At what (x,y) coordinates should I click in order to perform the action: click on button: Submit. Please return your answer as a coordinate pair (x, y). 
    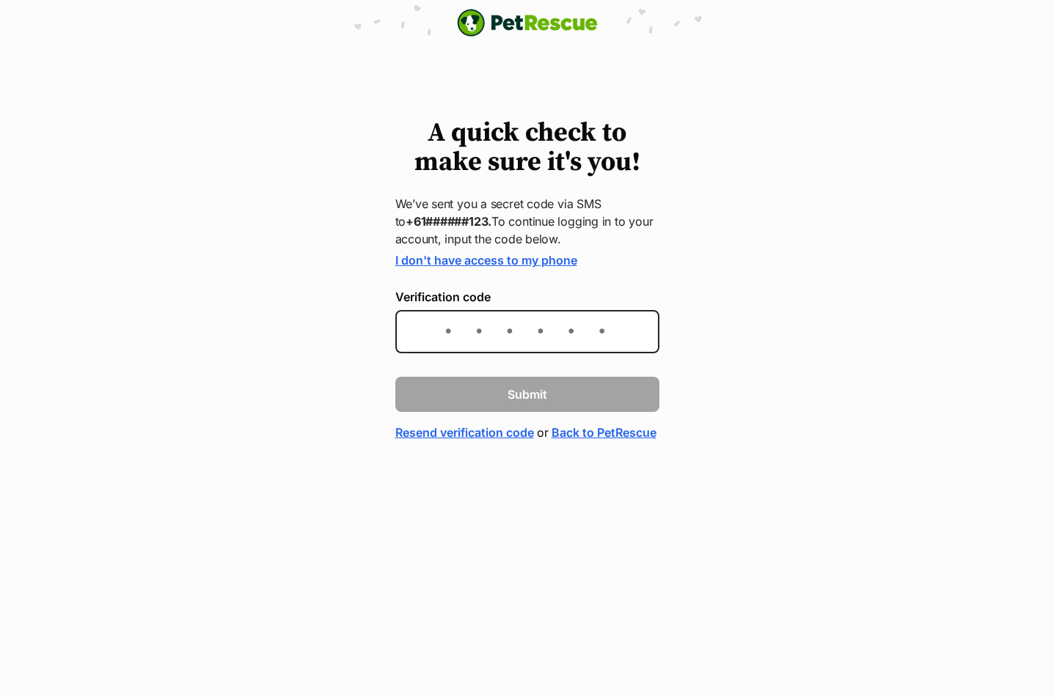
    Looking at the image, I should click on (527, 394).